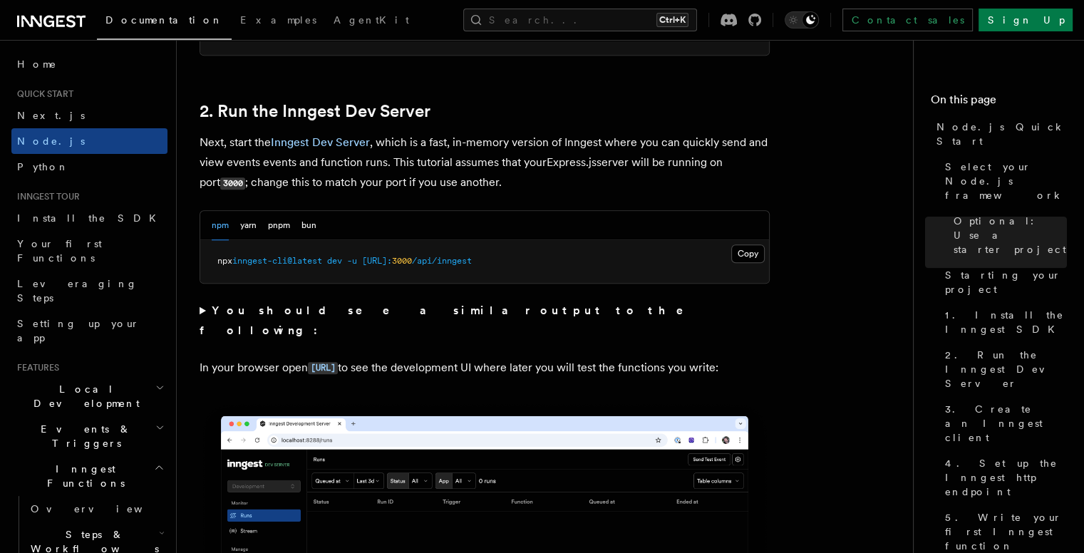 This screenshot has width=1084, height=553. I want to click on button: Inngest Functions, so click(89, 476).